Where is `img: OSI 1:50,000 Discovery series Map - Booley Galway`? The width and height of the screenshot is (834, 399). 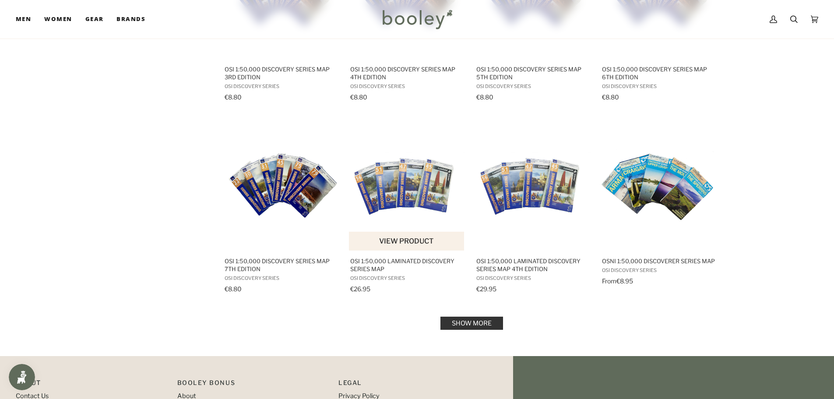
img: OSI 1:50,000 Discovery series Map - Booley Galway is located at coordinates (281, 185).